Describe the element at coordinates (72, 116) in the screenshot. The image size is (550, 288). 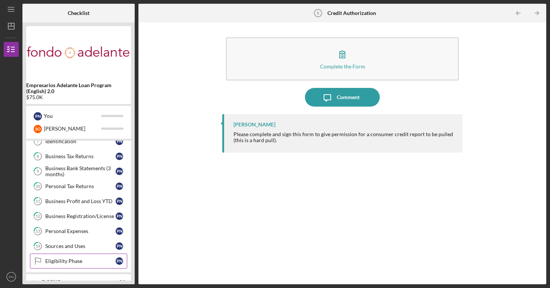
I see `div: You` at that location.